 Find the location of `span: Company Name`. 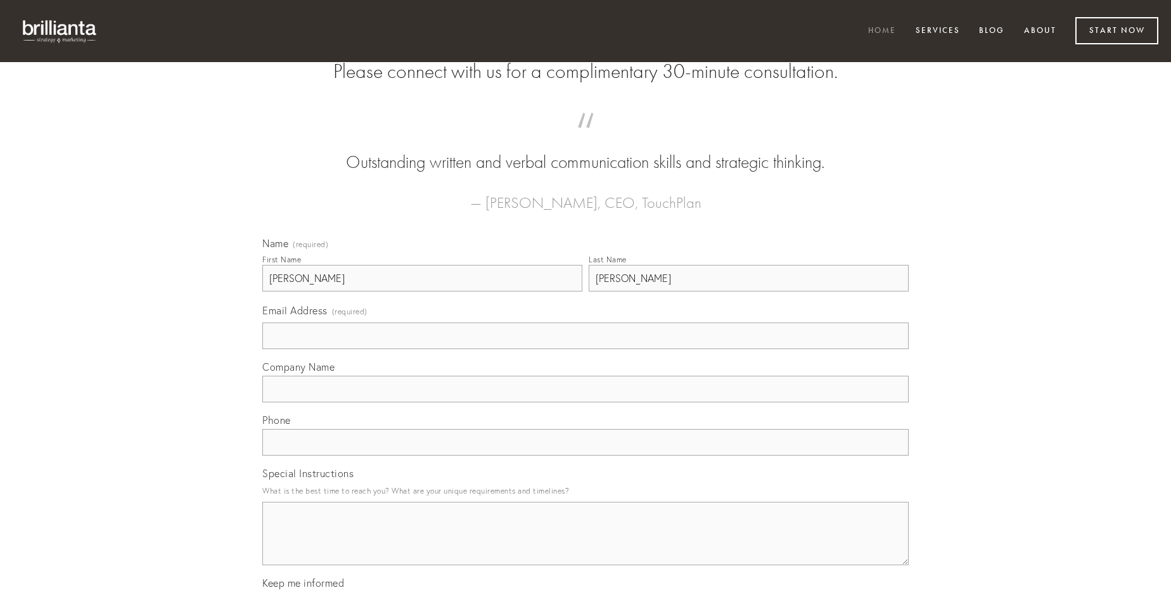

span: Company Name is located at coordinates (298, 367).